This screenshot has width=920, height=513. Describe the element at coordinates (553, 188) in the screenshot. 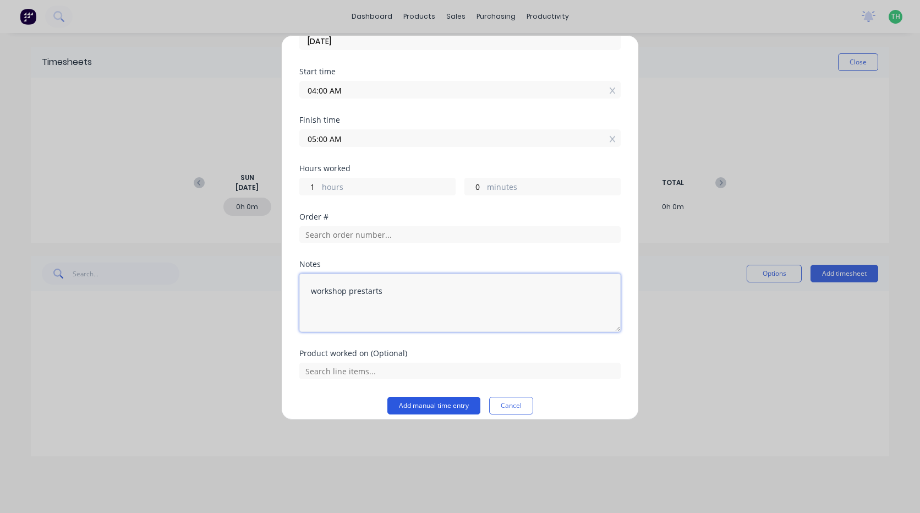

I see `label: minutes` at that location.